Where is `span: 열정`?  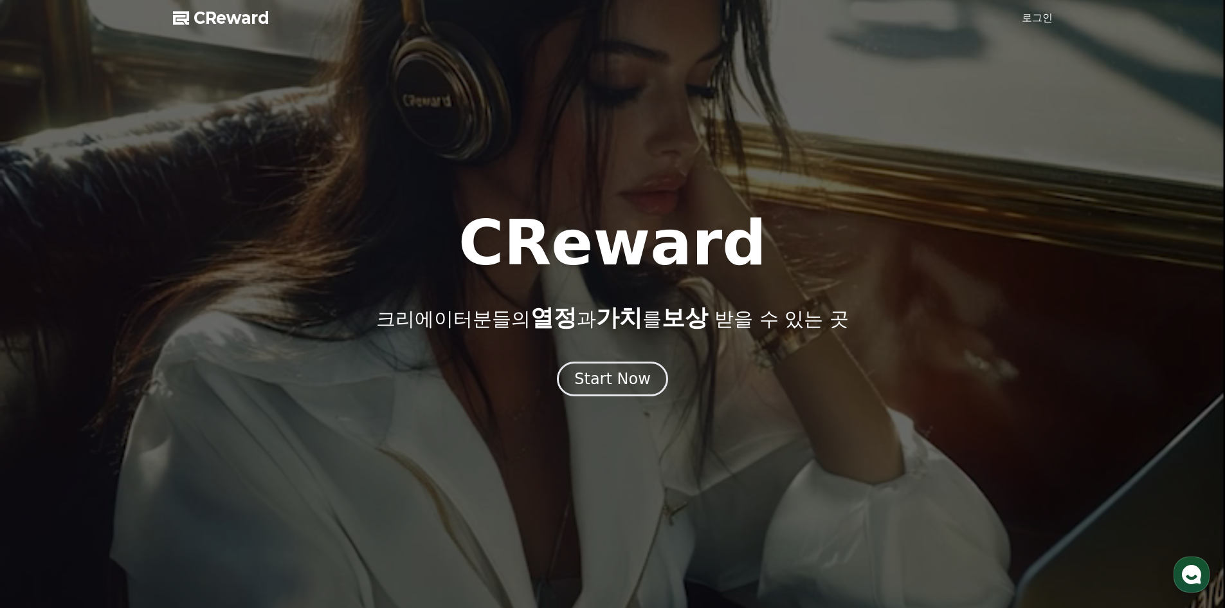 span: 열정 is located at coordinates (554, 317).